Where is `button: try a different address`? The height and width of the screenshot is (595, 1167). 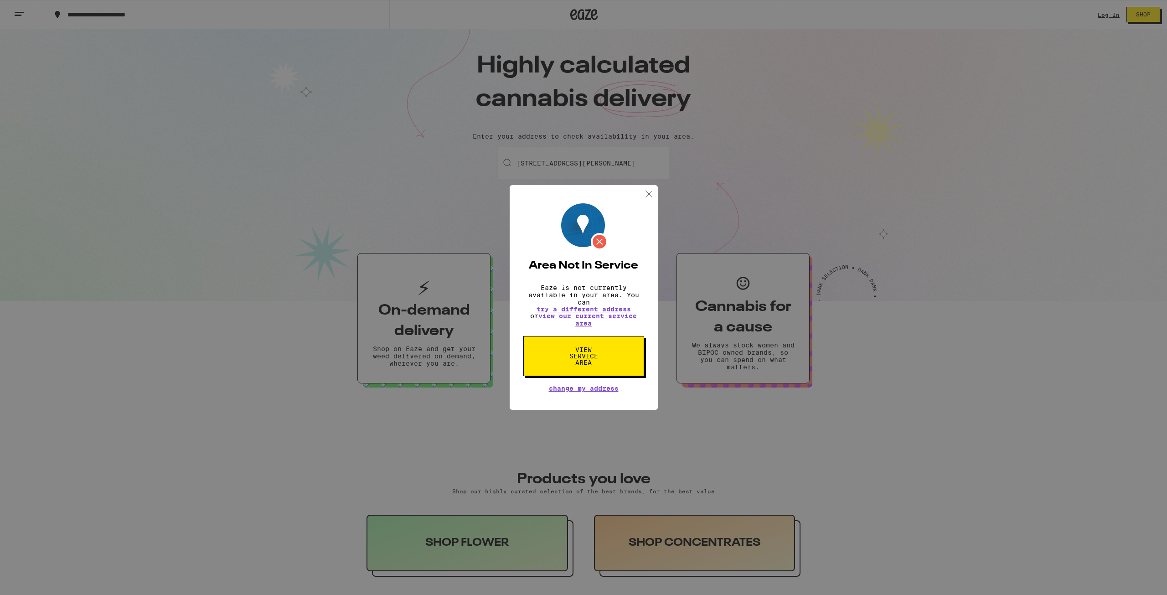 button: try a different address is located at coordinates (584, 309).